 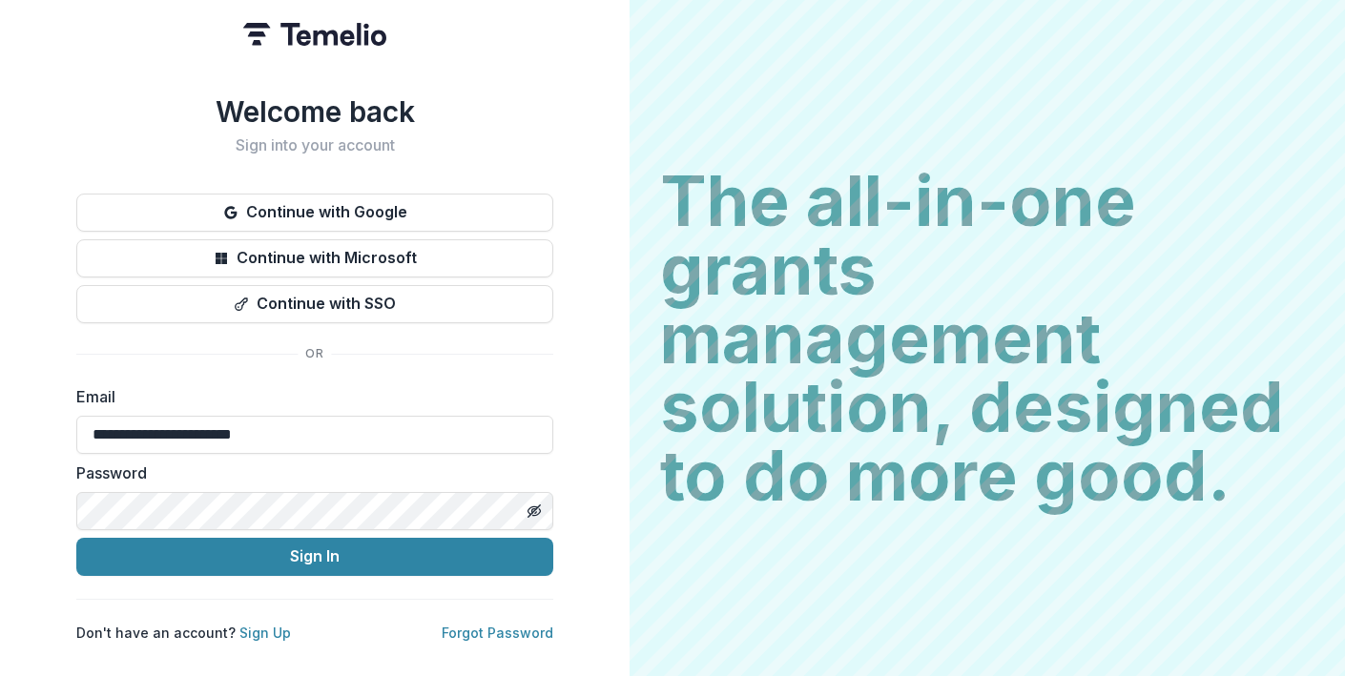 I want to click on h2: Sign into your account, so click(x=315, y=145).